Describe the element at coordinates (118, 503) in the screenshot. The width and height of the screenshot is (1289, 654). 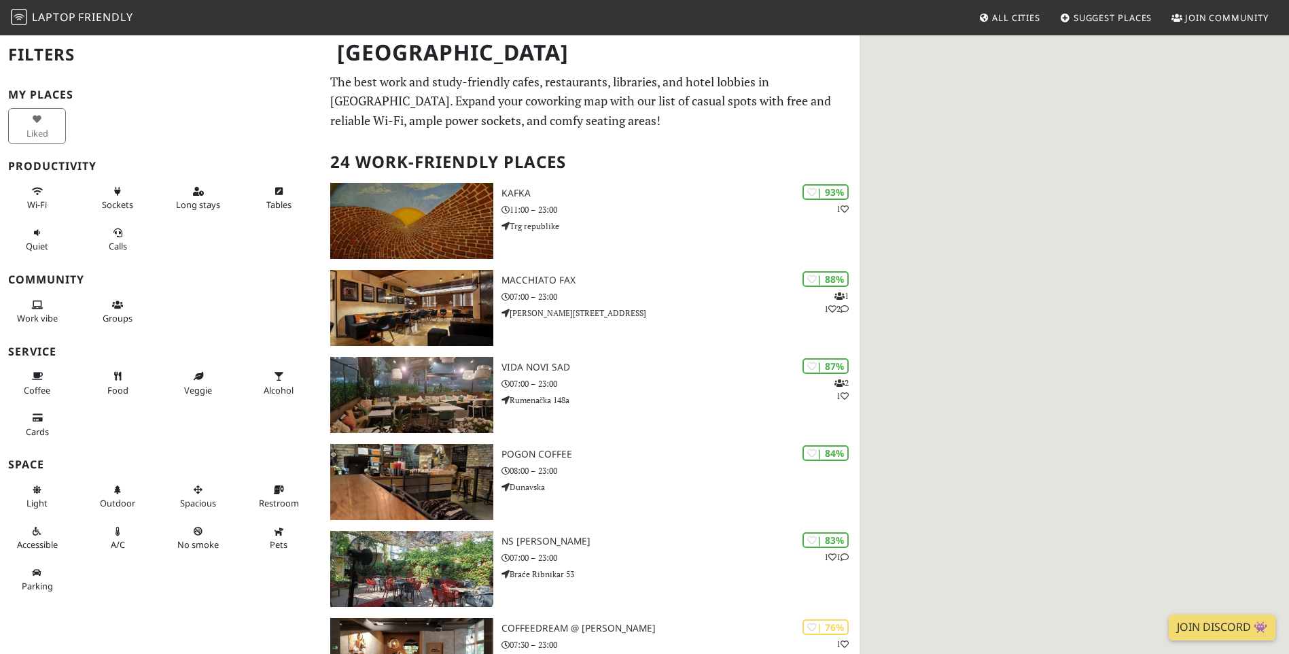
I see `span: Outdoor area` at that location.